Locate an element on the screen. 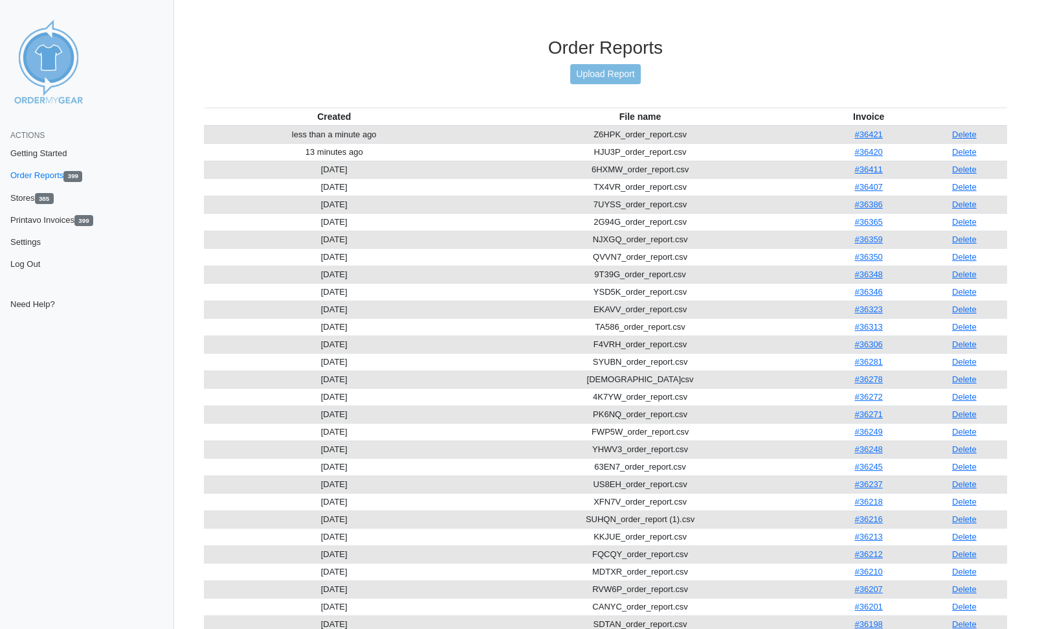 The height and width of the screenshot is (629, 1044). a: #36421 is located at coordinates (868, 134).